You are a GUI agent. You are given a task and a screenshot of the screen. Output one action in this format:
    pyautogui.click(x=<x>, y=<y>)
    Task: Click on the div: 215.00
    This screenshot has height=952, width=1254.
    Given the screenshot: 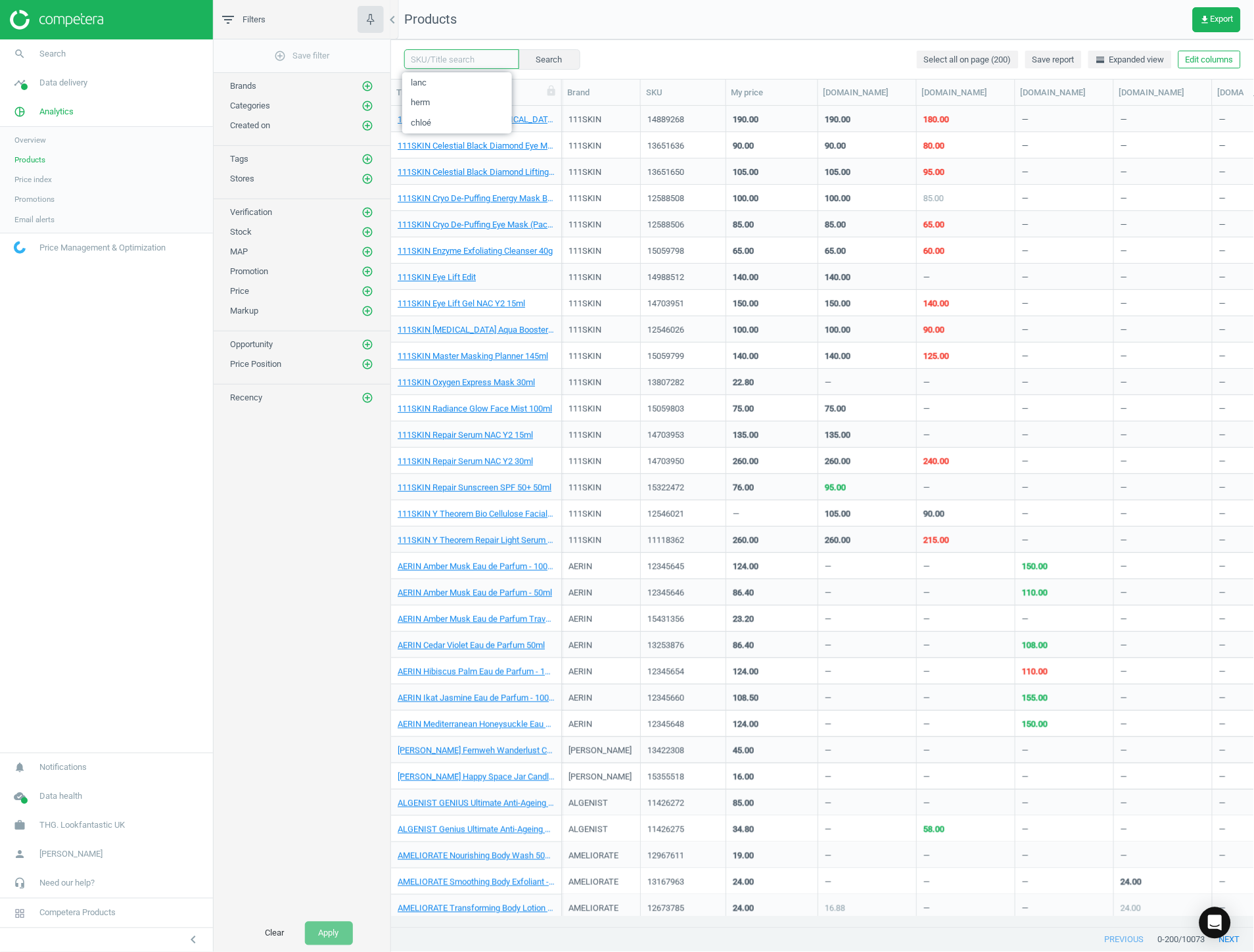 What is the action you would take?
    pyautogui.click(x=937, y=540)
    